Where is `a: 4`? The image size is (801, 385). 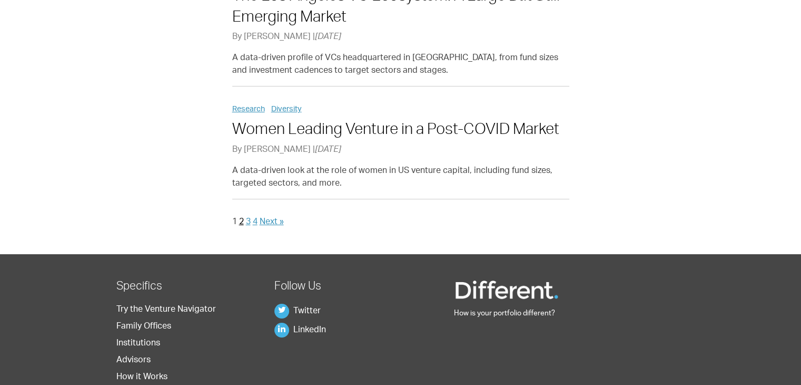 a: 4 is located at coordinates (255, 222).